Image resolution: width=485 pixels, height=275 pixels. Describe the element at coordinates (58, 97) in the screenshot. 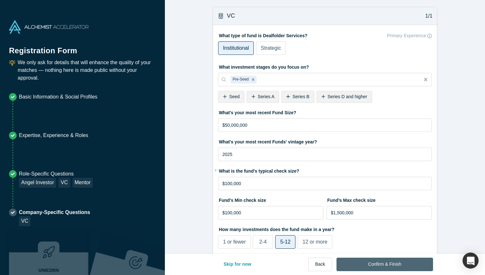

I see `p: Basic Information & Social Profiles` at that location.